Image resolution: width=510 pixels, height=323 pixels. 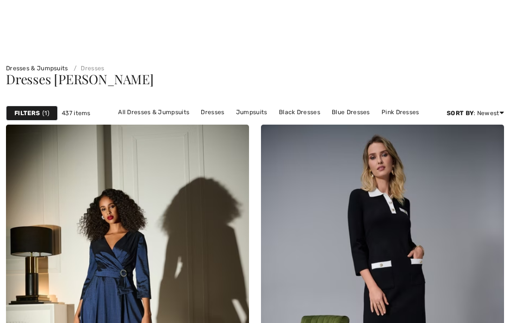 What do you see at coordinates (27, 113) in the screenshot?
I see `strong: Filters` at bounding box center [27, 113].